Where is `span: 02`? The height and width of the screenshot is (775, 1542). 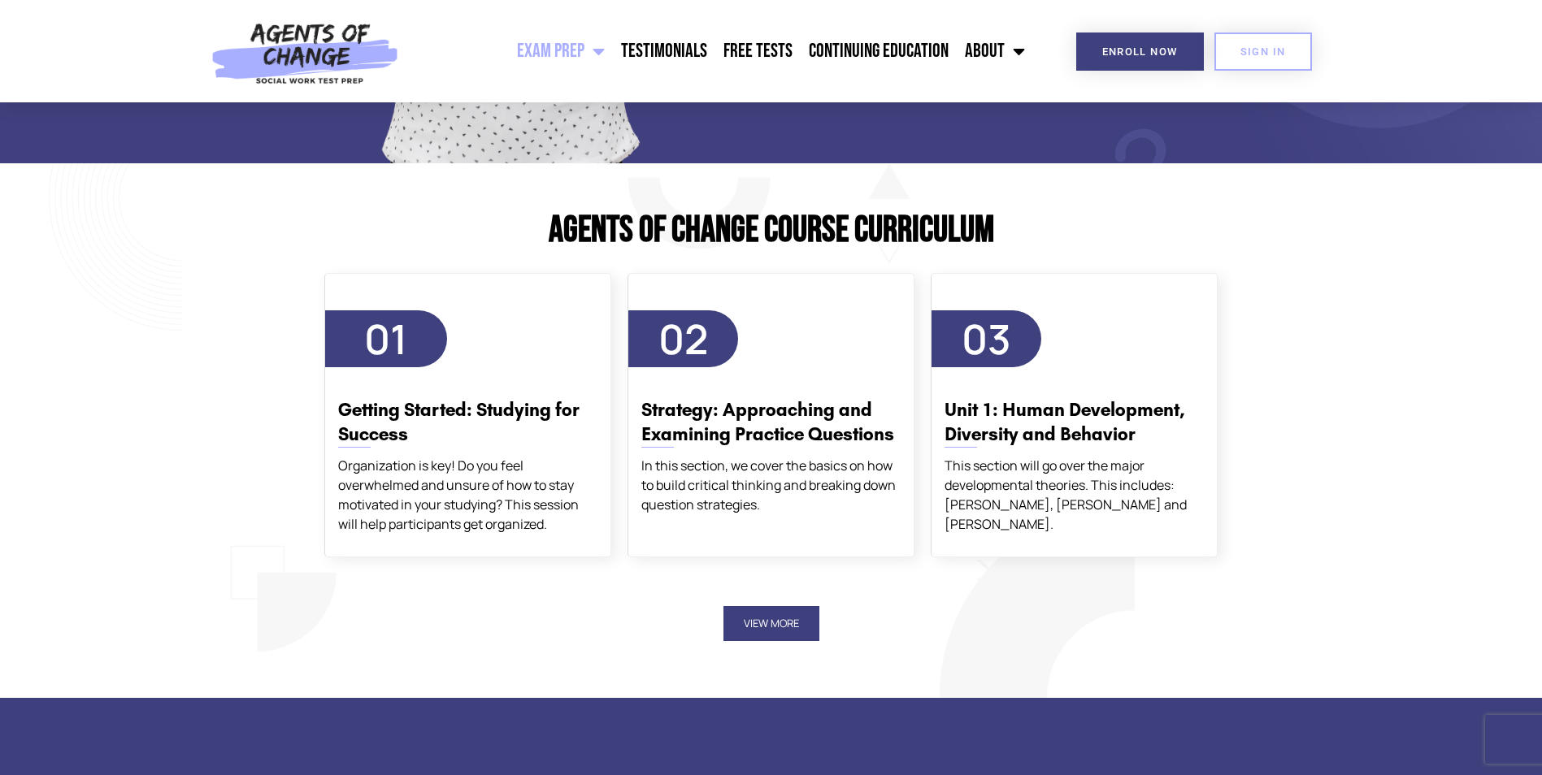 span: 02 is located at coordinates (683, 339).